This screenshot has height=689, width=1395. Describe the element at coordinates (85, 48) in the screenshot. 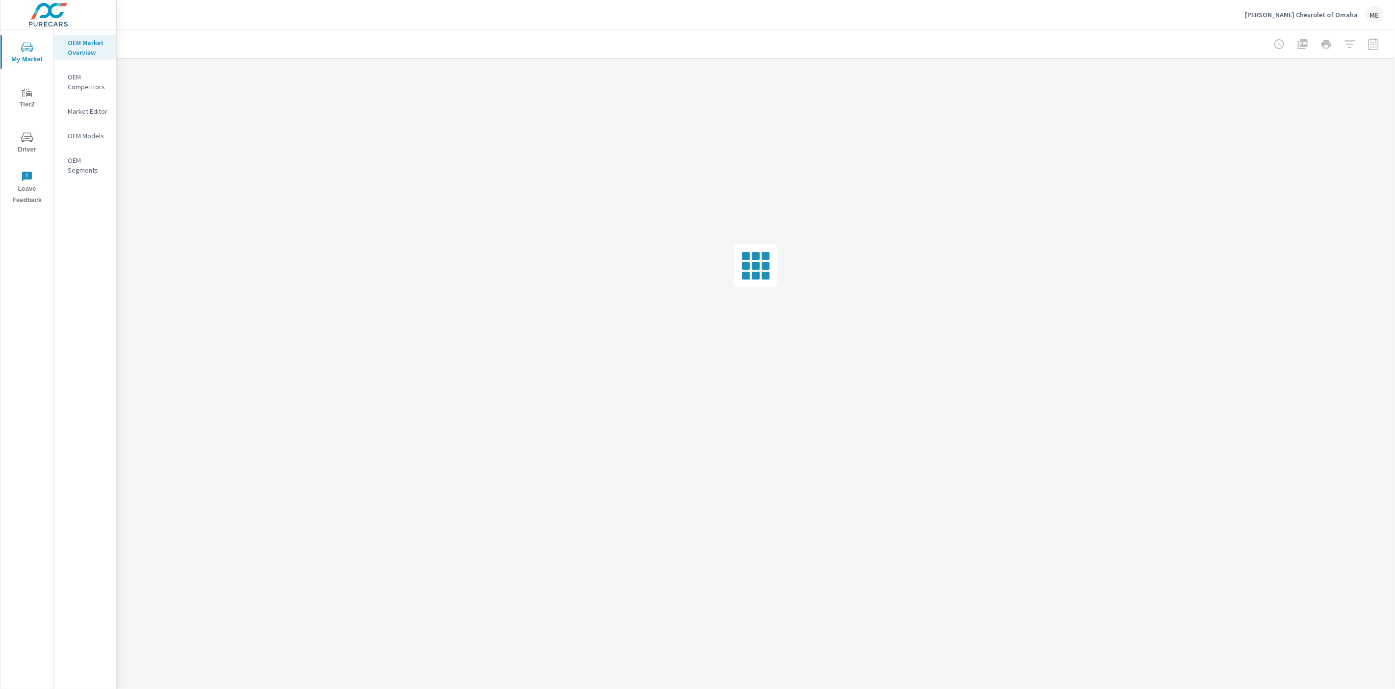

I see `div: OEM Market Overview` at that location.